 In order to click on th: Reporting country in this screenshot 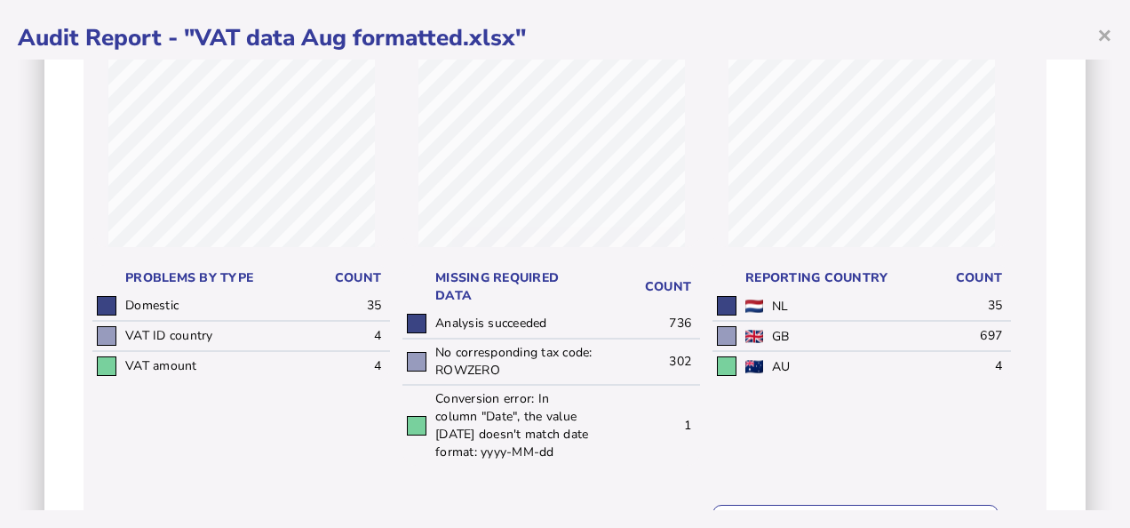, I will do `click(824, 278)`.